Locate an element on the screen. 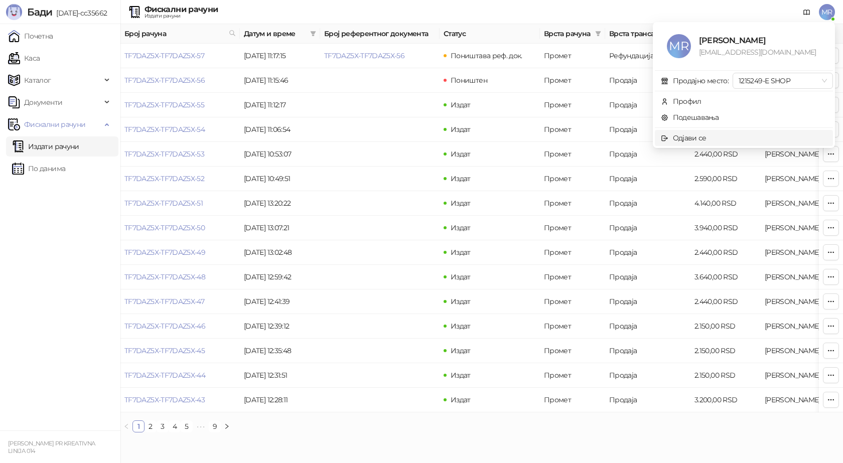  td: TF7DAZ5X-TF7DAZ5X-48 is located at coordinates (180, 277).